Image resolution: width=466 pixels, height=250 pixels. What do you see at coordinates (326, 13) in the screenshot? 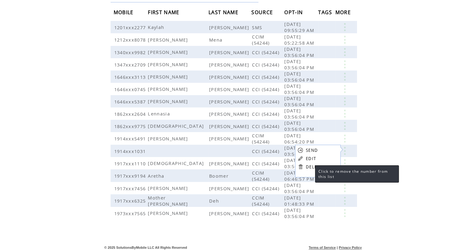
I see `span: TAGS` at bounding box center [326, 13].